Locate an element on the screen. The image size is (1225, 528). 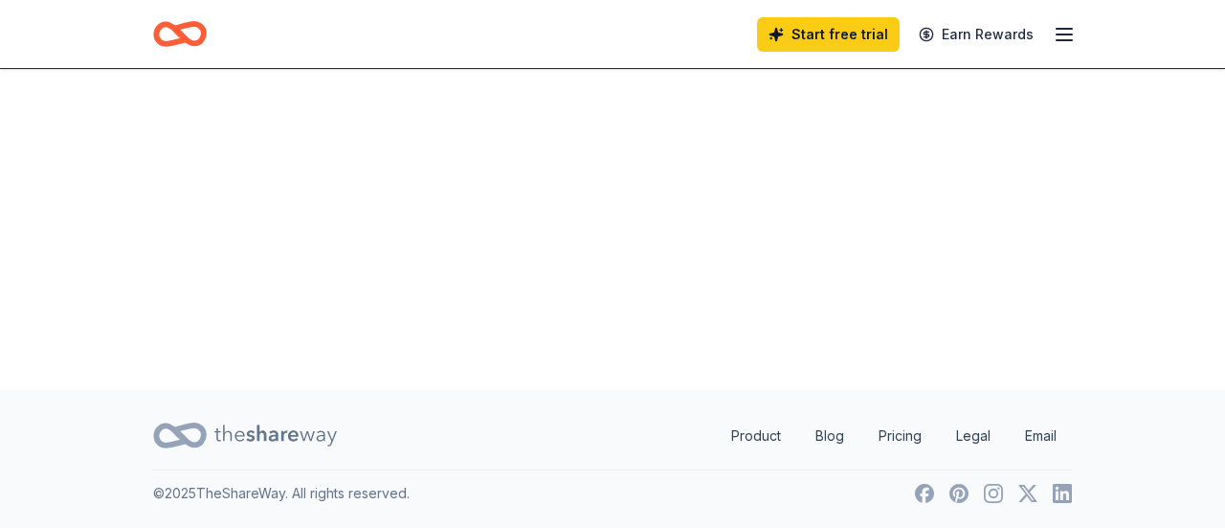
a: Start free trial is located at coordinates (828, 34).